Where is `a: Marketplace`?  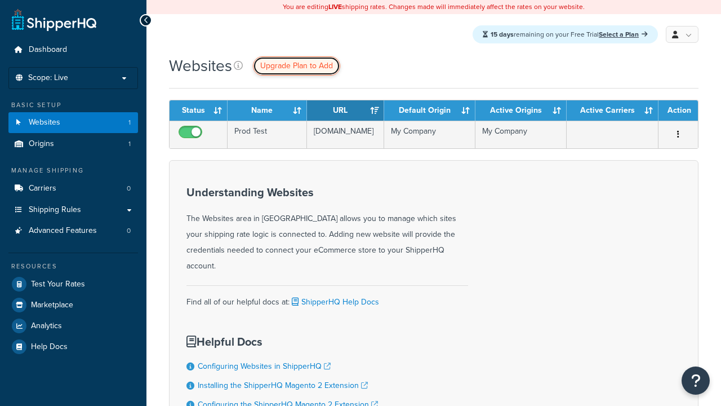 a: Marketplace is located at coordinates (73, 305).